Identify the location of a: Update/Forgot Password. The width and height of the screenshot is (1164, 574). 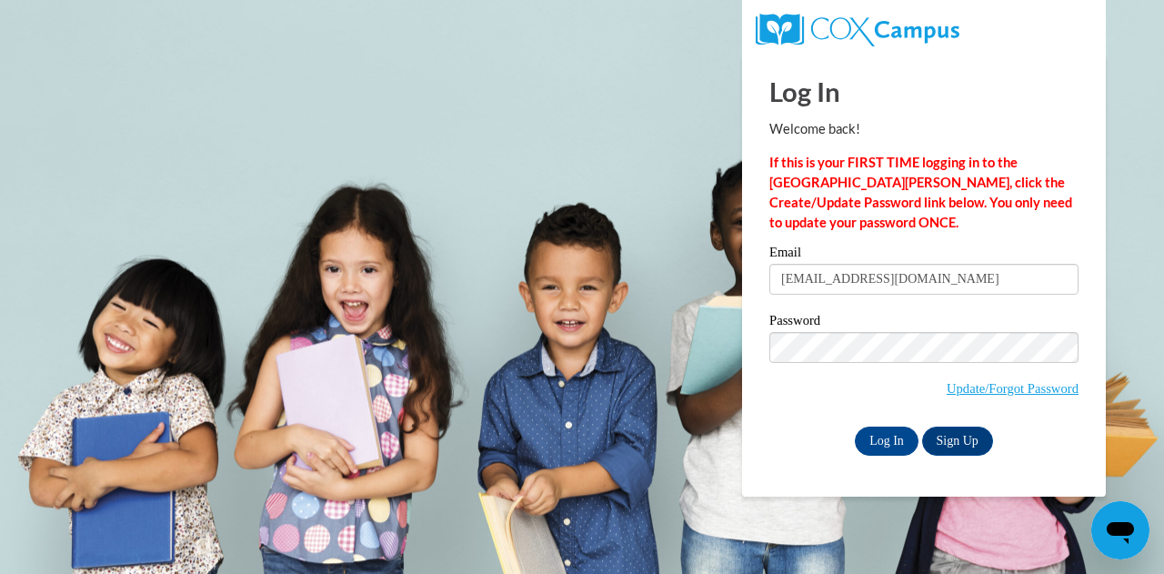
(1012, 388).